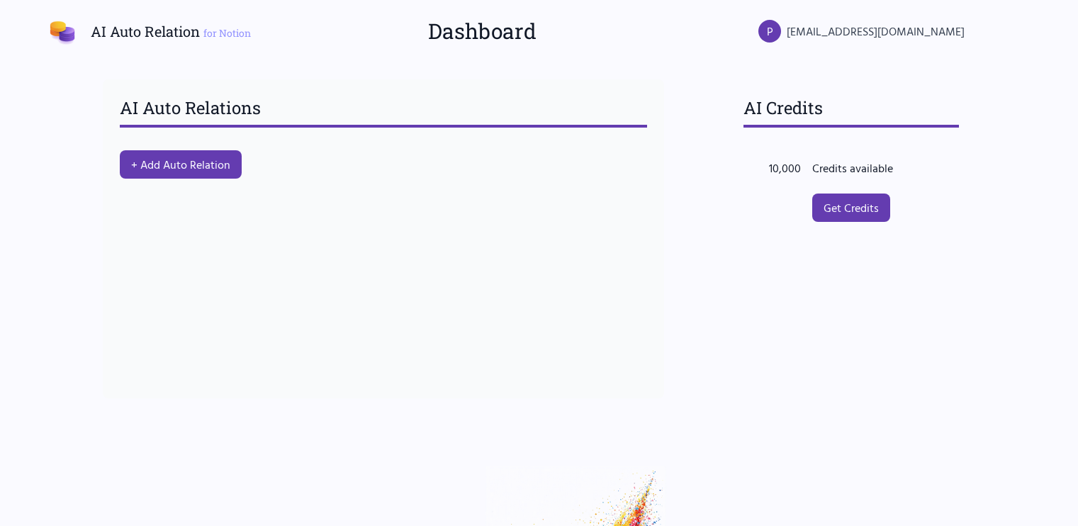  I want to click on img: AI Auto Relation Logo, so click(62, 31).